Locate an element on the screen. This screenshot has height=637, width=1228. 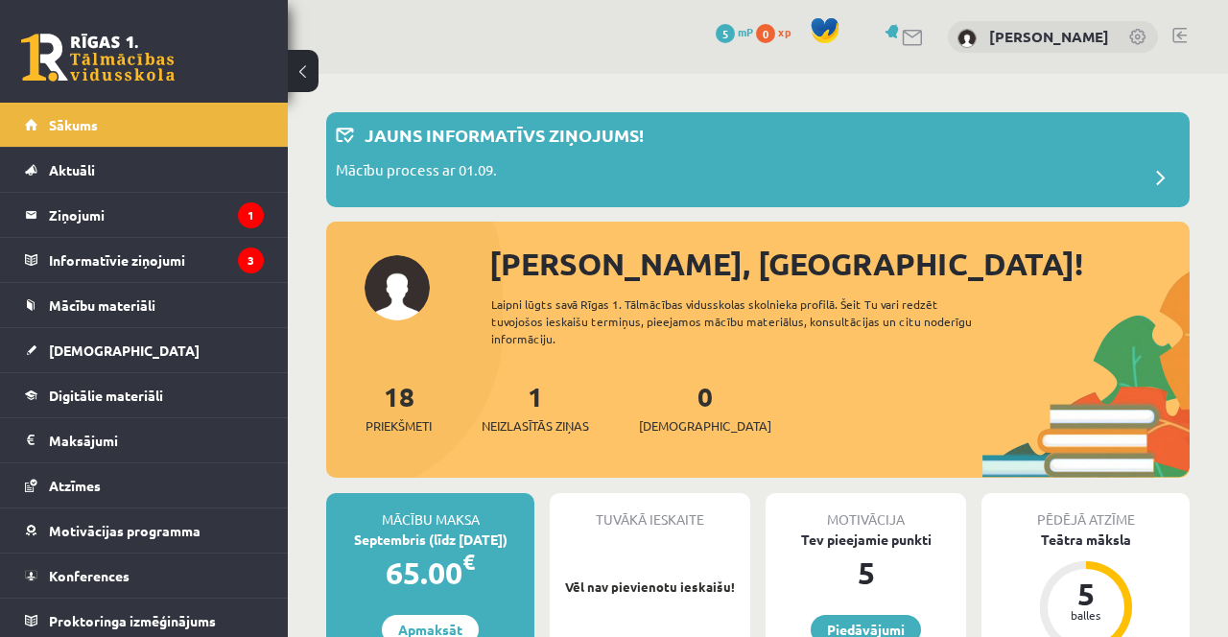
a: 1Neizlasītās ziņas is located at coordinates (535, 407).